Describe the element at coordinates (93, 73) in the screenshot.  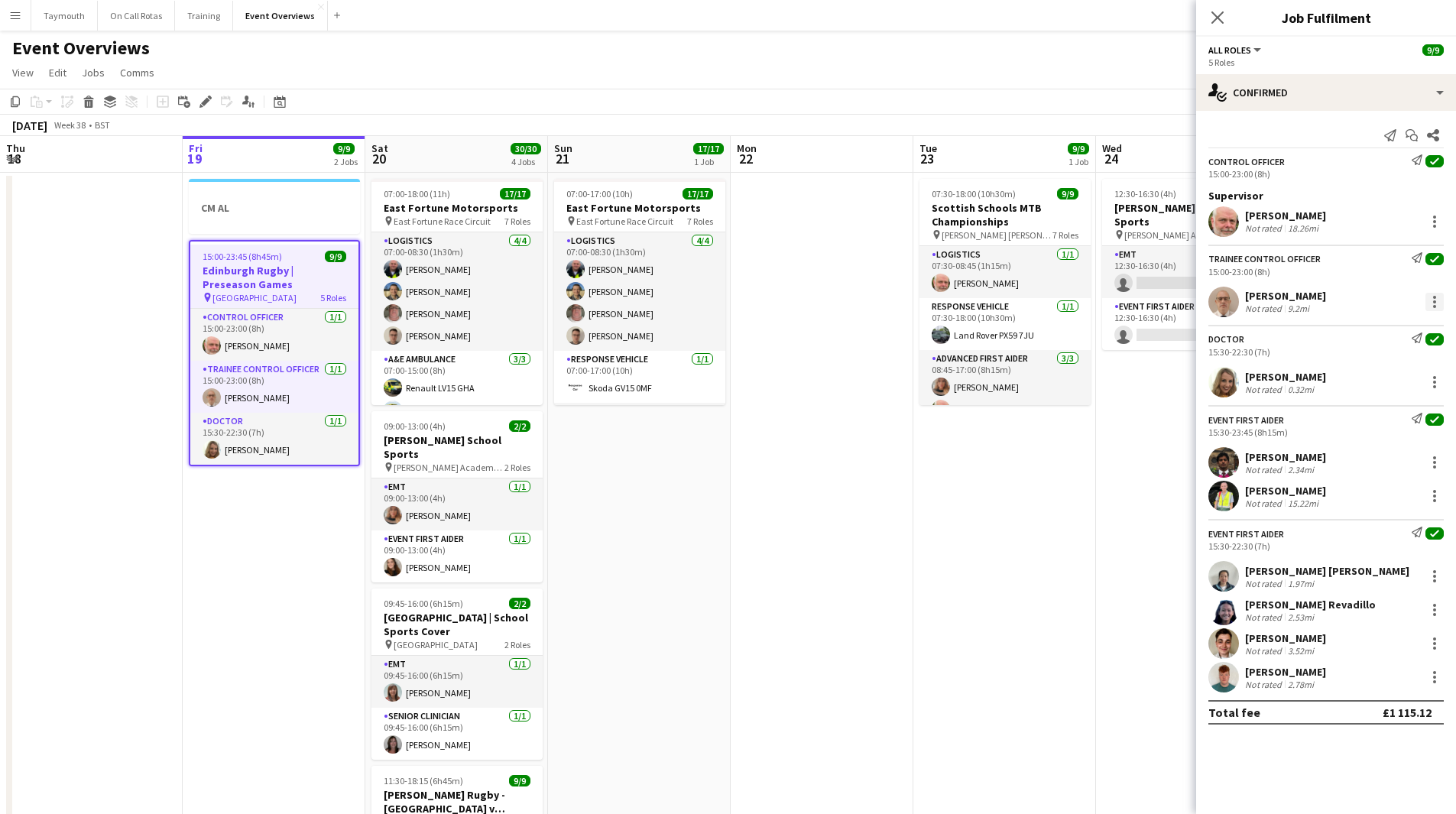
I see `span: Jobs` at that location.